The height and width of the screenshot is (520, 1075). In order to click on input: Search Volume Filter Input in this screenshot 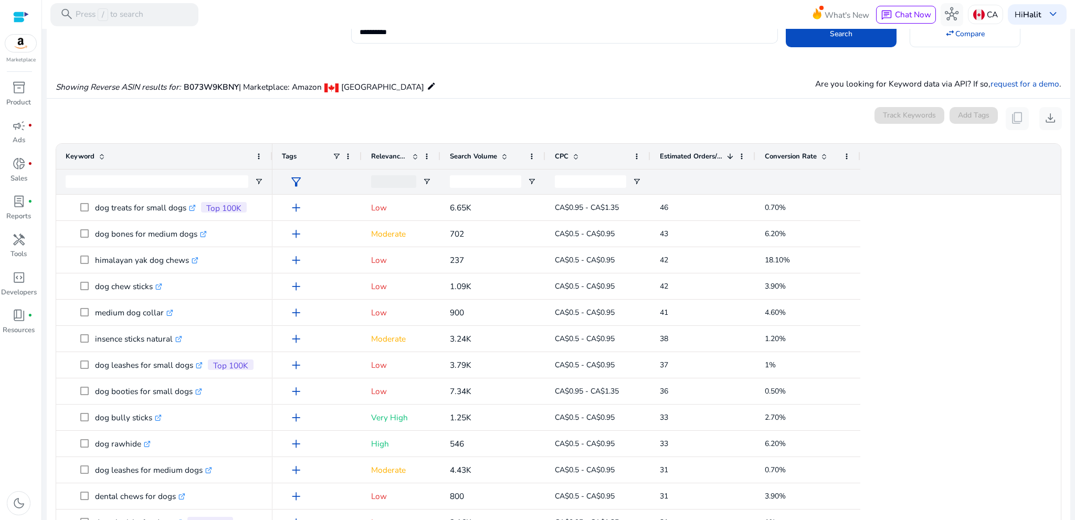, I will do `click(485, 182)`.